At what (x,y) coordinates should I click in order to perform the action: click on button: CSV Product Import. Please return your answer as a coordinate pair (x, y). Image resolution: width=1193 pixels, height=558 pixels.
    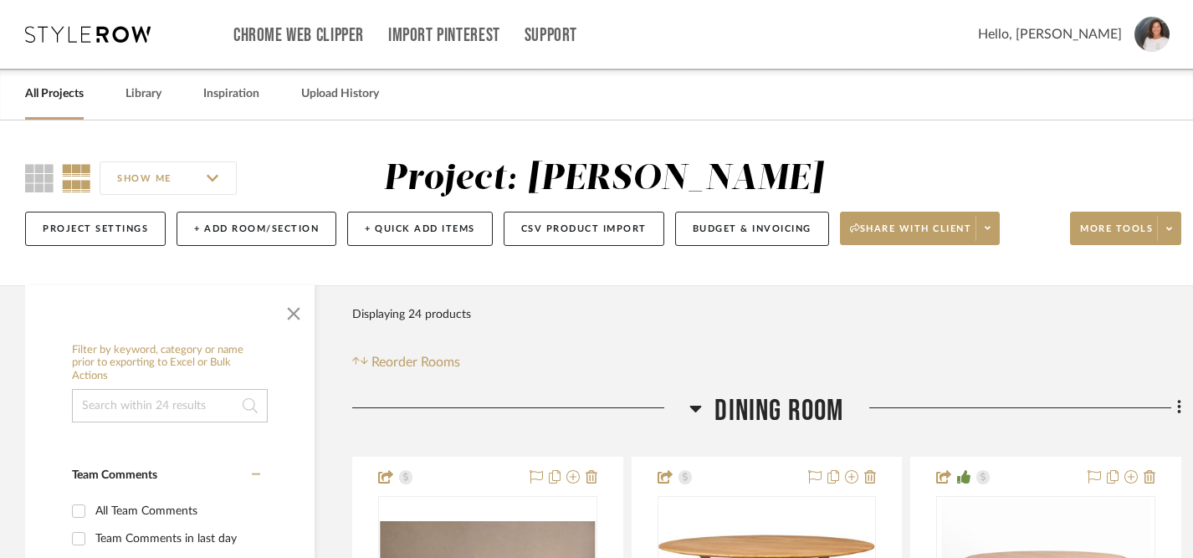
    Looking at the image, I should click on (584, 228).